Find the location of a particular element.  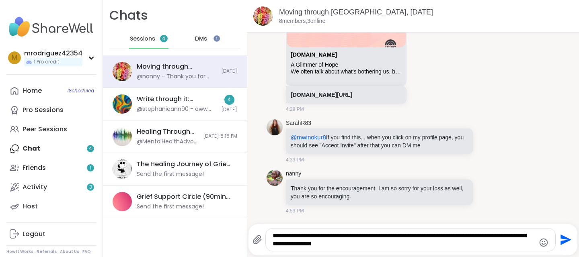

div: @MentalHealthAdvocate - Okay,I can wait another 5 mins is located at coordinates (167, 142).